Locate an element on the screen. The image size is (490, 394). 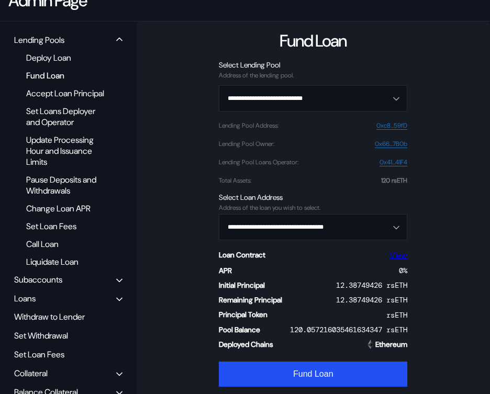
div: Lending Pool Loans Operator : is located at coordinates (259, 162).